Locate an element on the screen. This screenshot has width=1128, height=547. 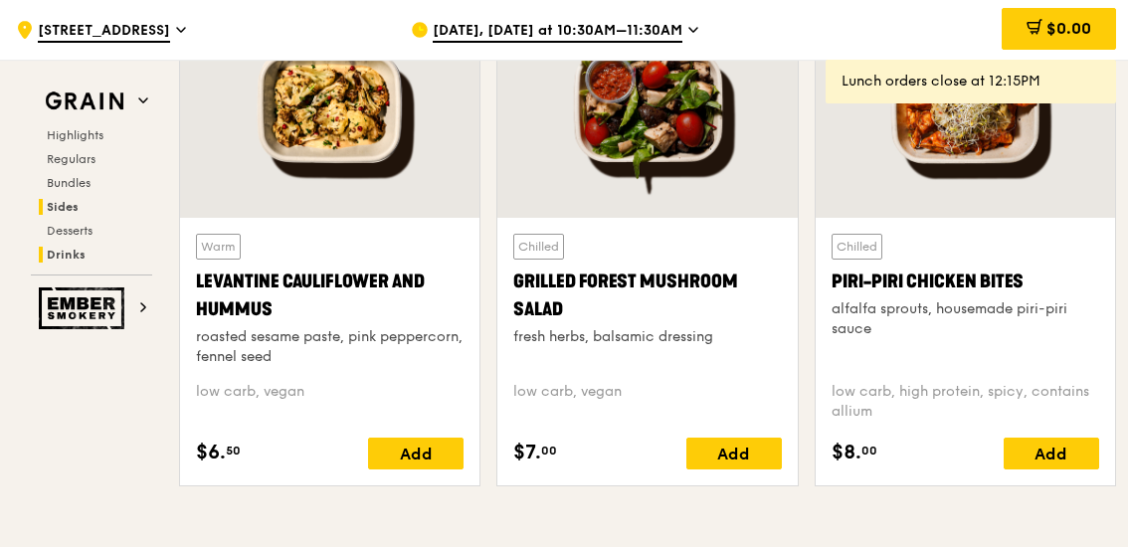
span: $8. is located at coordinates (846, 453).